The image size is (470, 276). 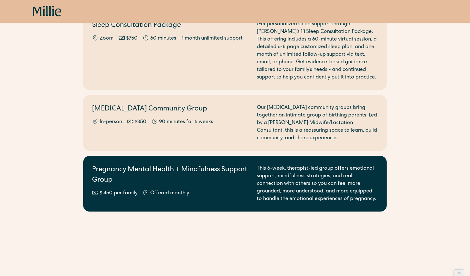 What do you see at coordinates (317, 184) in the screenshot?
I see `div: This 6-week, therapist-led group offers emotional support, mindfulness strategies, and real conne...` at bounding box center [317, 184].